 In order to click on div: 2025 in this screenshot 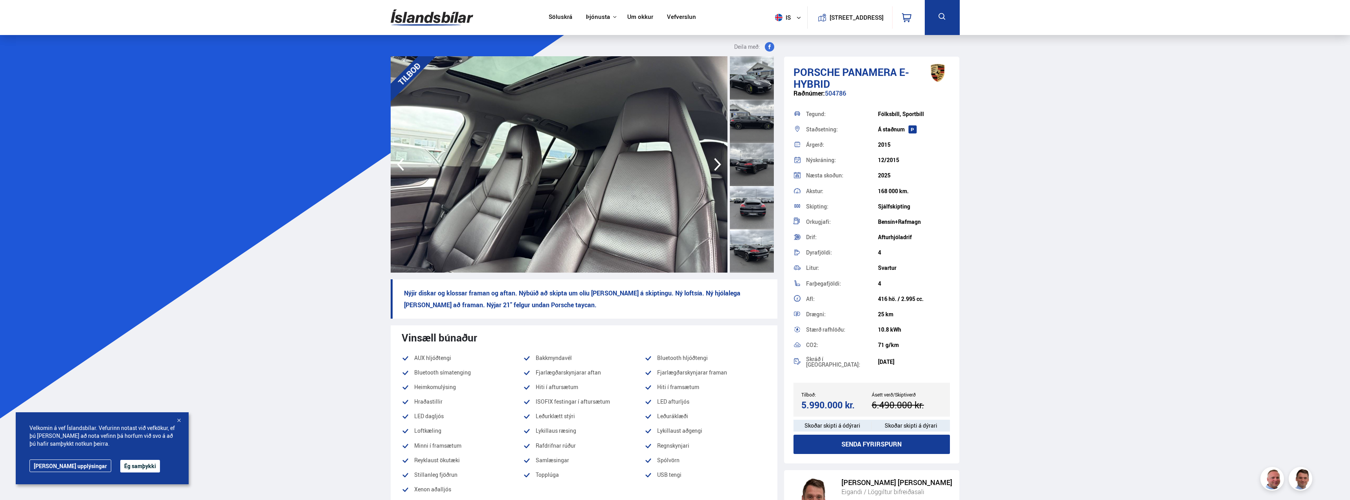, I will do `click(914, 175)`.